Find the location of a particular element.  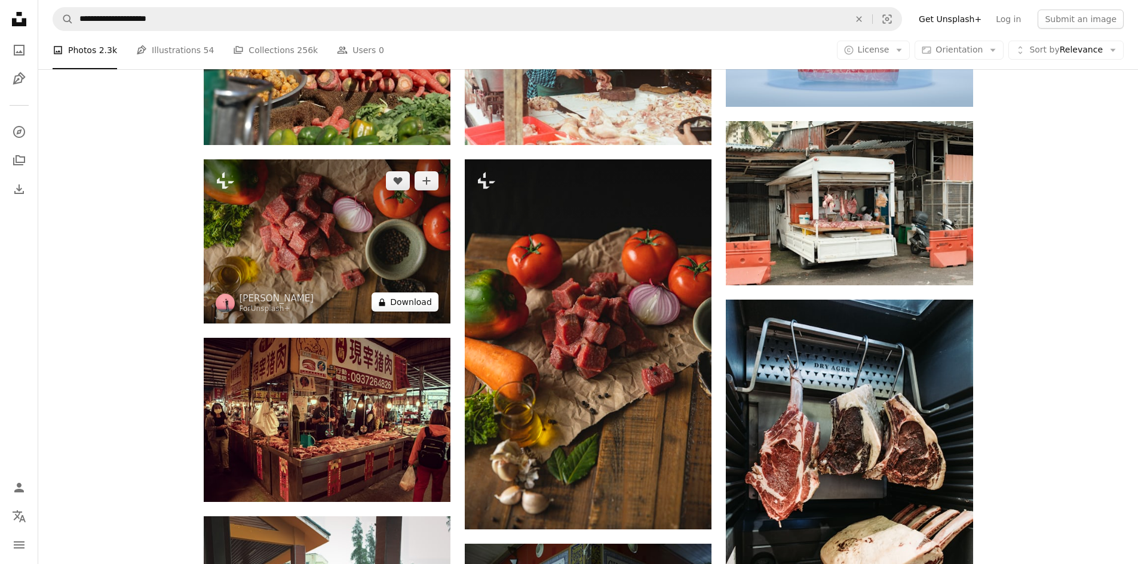

span: 0 is located at coordinates (381, 50).